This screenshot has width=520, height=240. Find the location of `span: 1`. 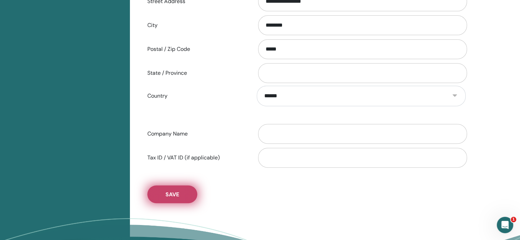

span: 1 is located at coordinates (513, 220).